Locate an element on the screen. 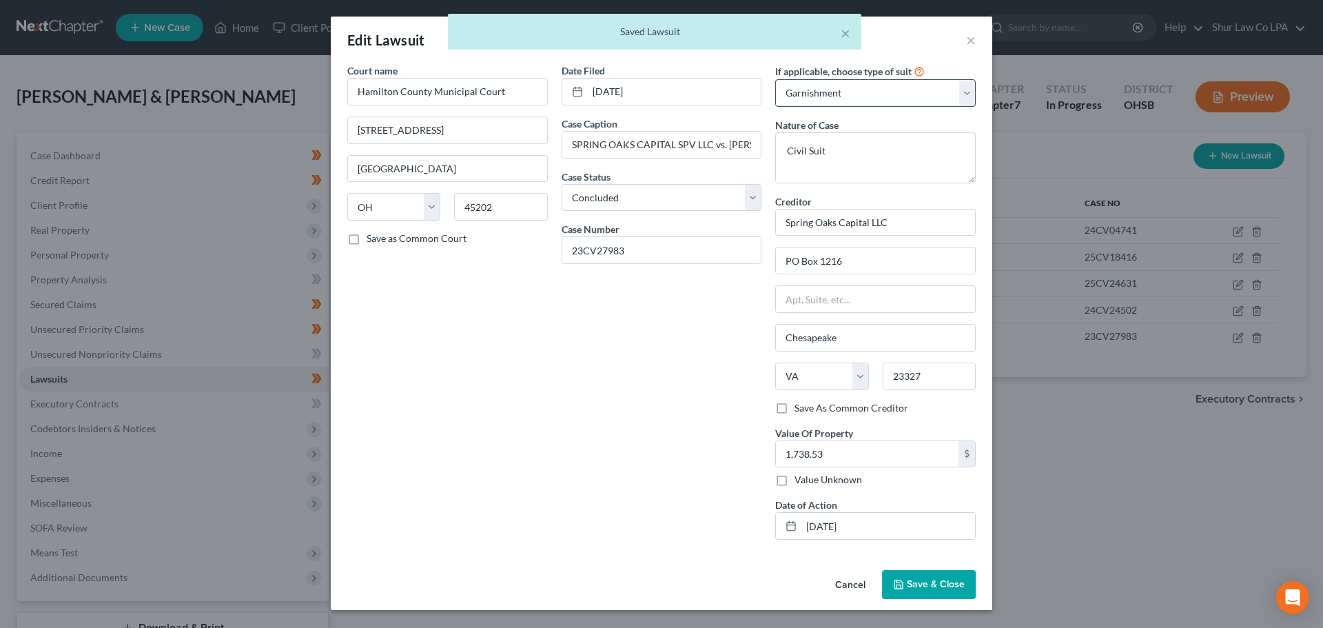 This screenshot has width=1323, height=628. input: Apt, Suite, etc... is located at coordinates (875, 299).